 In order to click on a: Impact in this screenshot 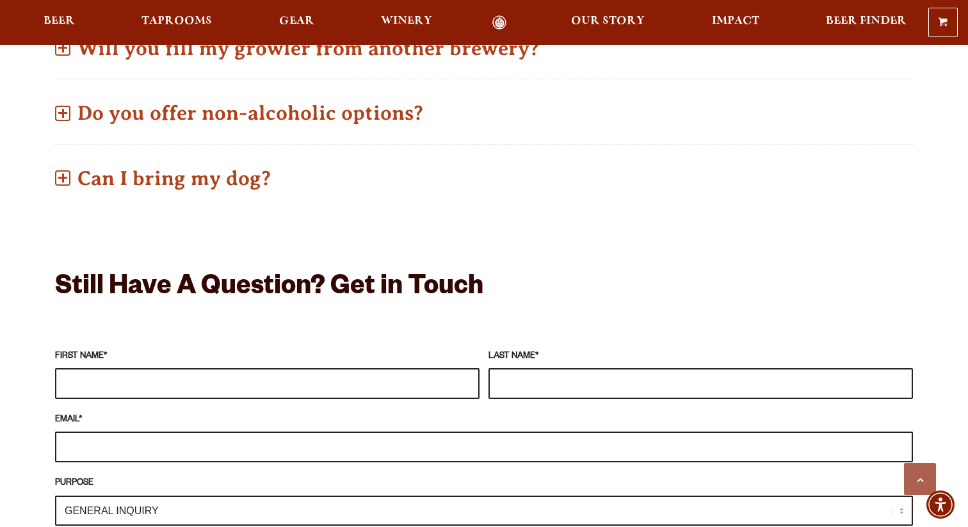, I will do `click(735, 22)`.